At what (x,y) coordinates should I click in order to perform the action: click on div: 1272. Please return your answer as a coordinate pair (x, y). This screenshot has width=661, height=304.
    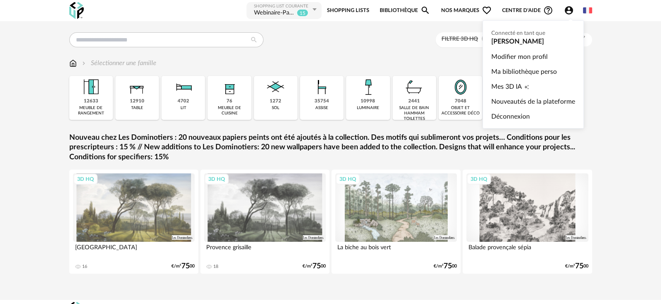
    Looking at the image, I should click on (276, 101).